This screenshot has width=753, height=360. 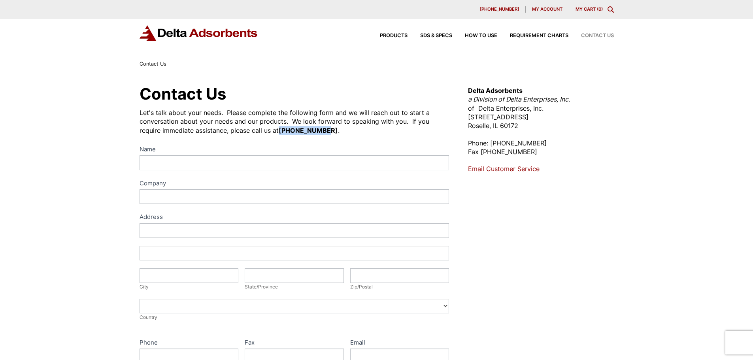 What do you see at coordinates (199, 33) in the screenshot?
I see `img: Delta Adsorbents` at bounding box center [199, 33].